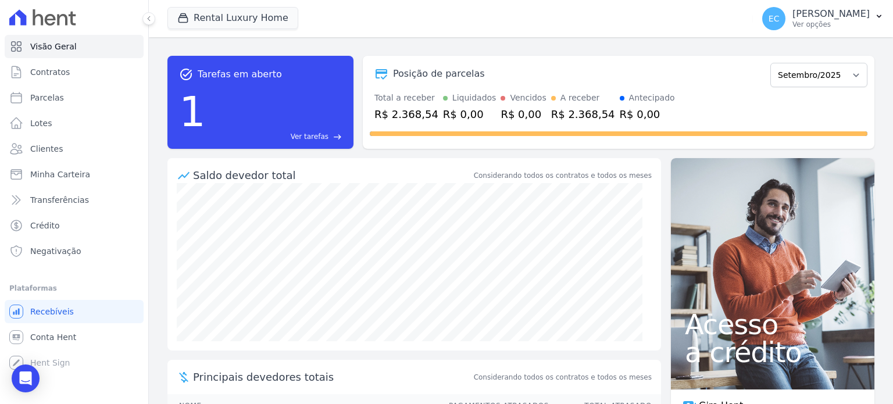  Describe the element at coordinates (580, 98) in the screenshot. I see `div: A receber` at that location.